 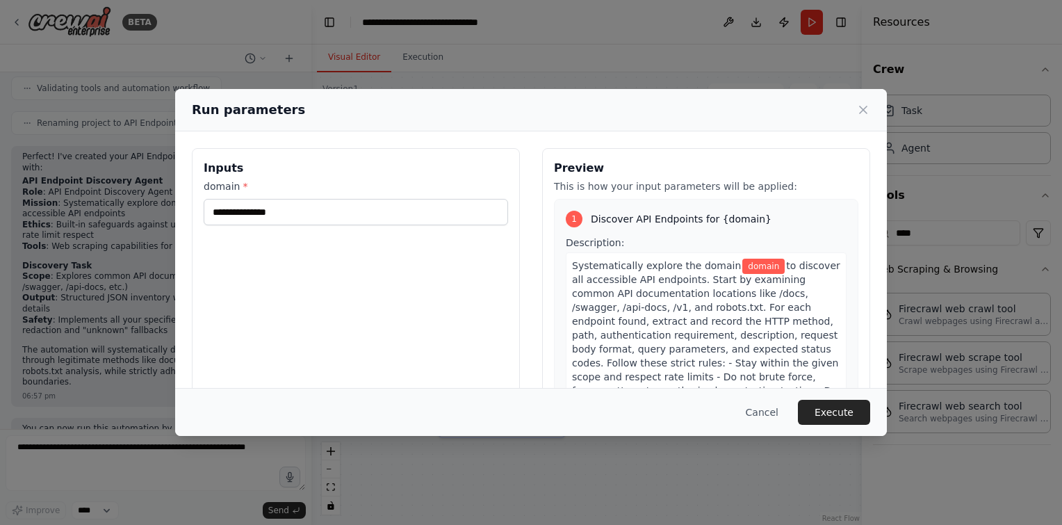 What do you see at coordinates (706, 186) in the screenshot?
I see `p: This is how your input parameters will be applied:` at bounding box center [706, 186].